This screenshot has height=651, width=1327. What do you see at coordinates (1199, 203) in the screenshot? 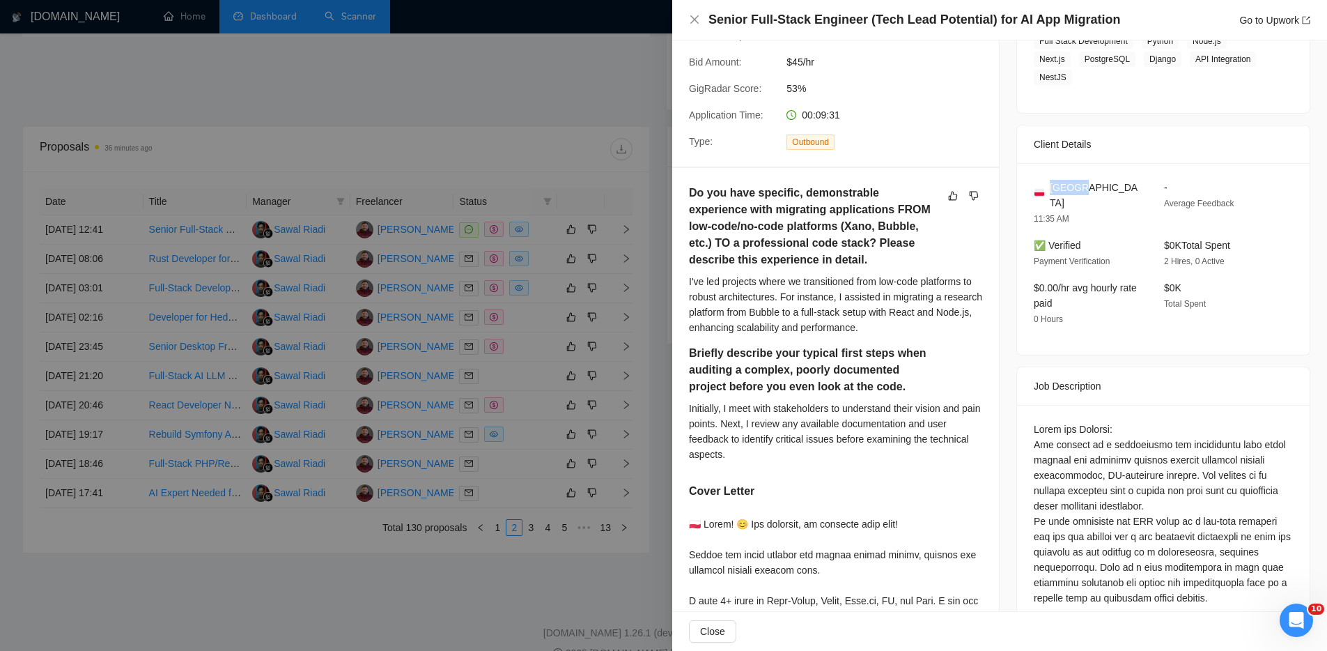
I see `span: Average Feedback` at bounding box center [1199, 203].